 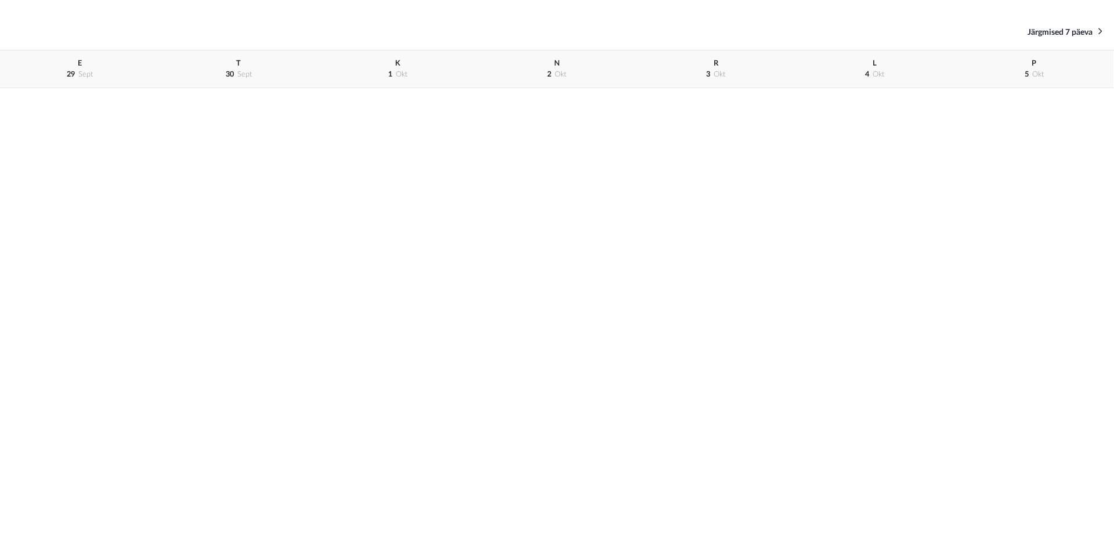 I want to click on span: 1, so click(x=390, y=74).